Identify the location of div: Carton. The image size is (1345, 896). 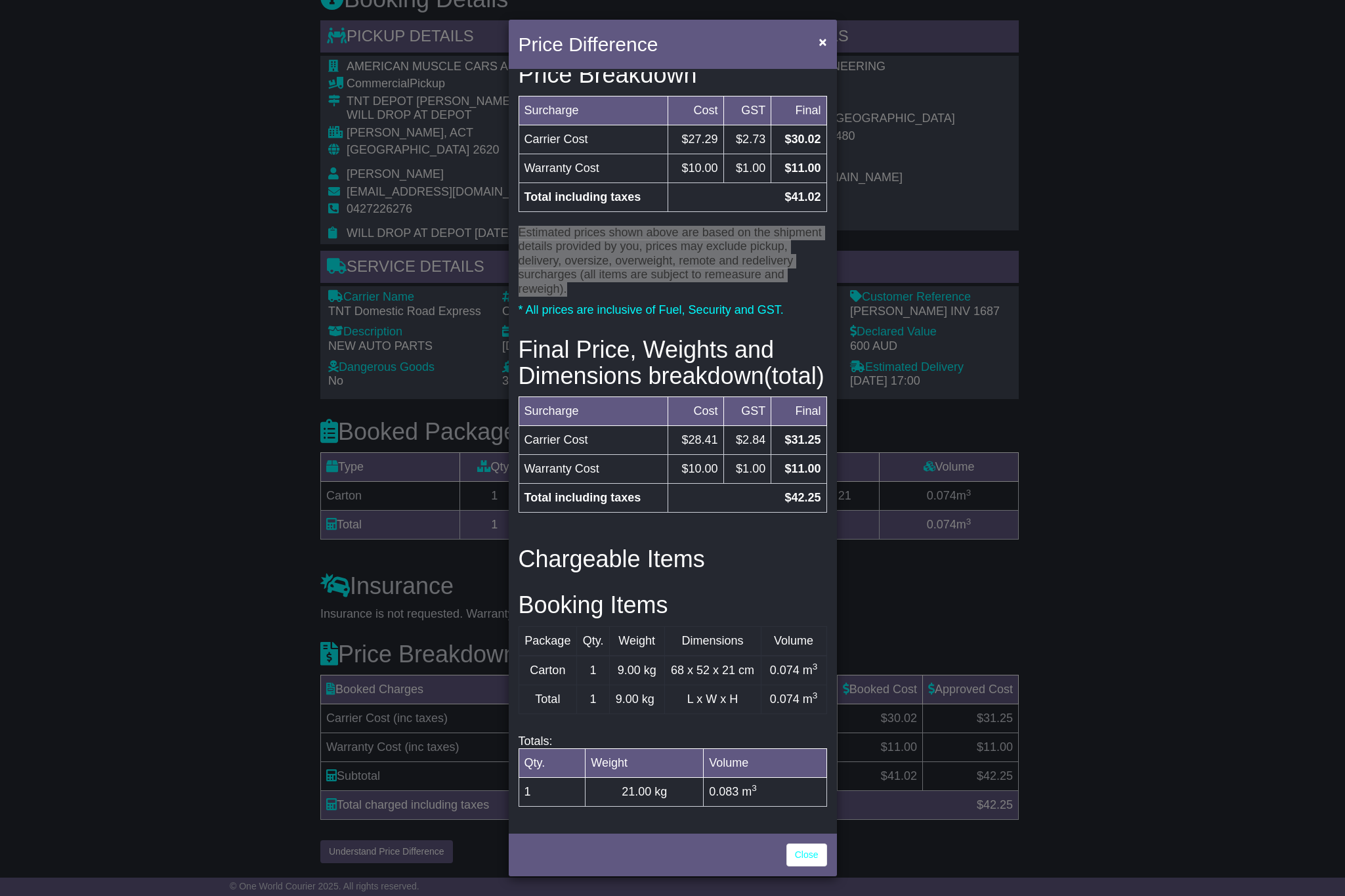
(549, 670).